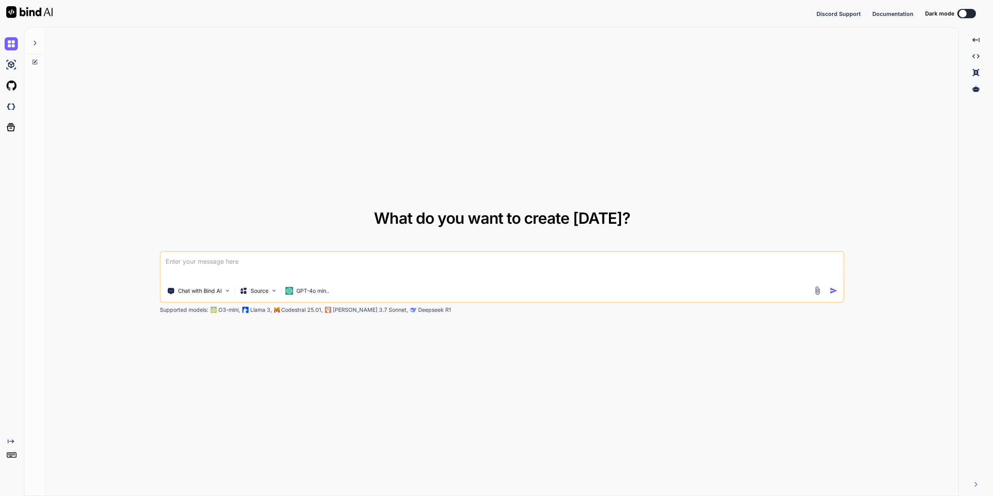 Image resolution: width=993 pixels, height=496 pixels. I want to click on img: icon, so click(833, 290).